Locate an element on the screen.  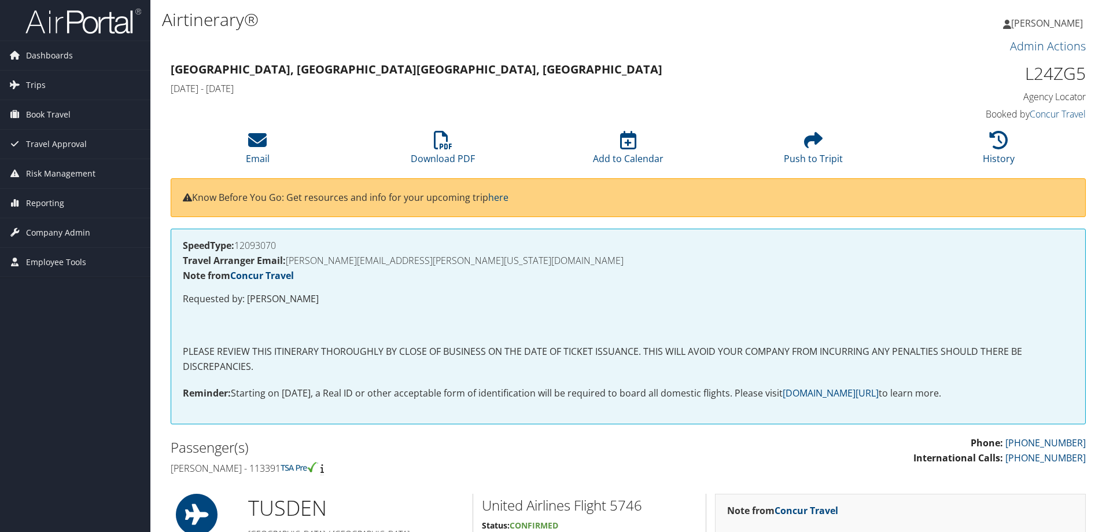
span: Dashboards is located at coordinates (49, 56).